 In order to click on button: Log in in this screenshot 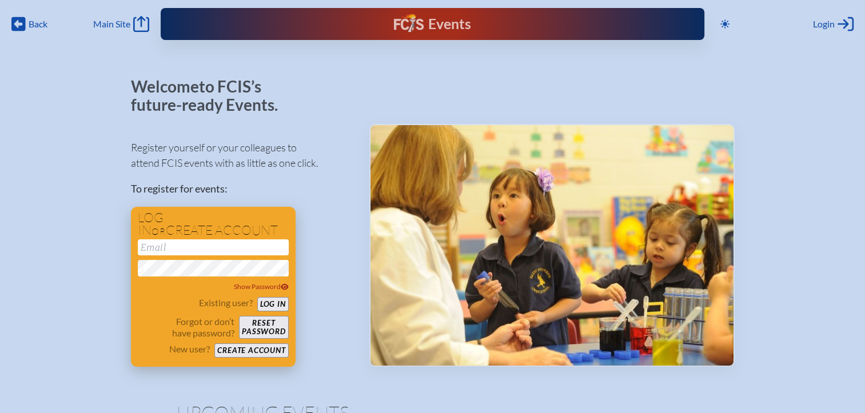, I will do `click(273, 304)`.